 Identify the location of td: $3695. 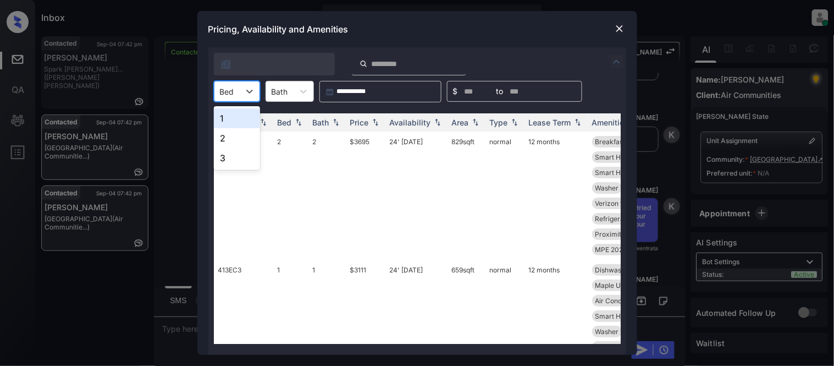
(366, 195).